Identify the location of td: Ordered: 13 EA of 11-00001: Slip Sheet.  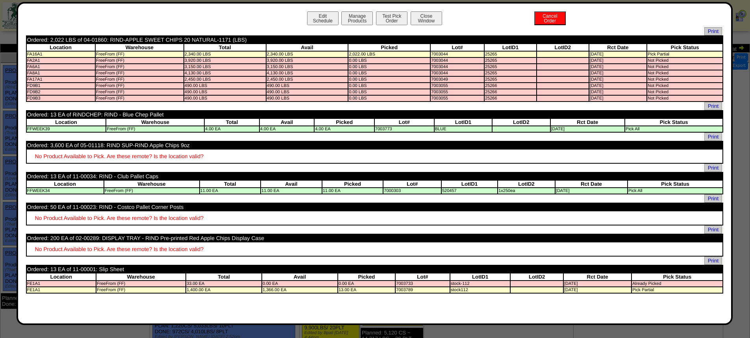
(295, 269).